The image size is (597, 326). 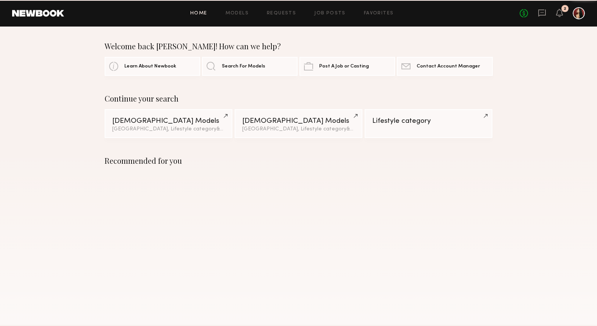 What do you see at coordinates (199, 13) in the screenshot?
I see `a: Home` at bounding box center [199, 13].